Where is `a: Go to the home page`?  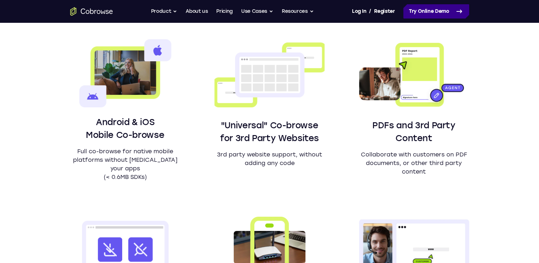 a: Go to the home page is located at coordinates (92, 11).